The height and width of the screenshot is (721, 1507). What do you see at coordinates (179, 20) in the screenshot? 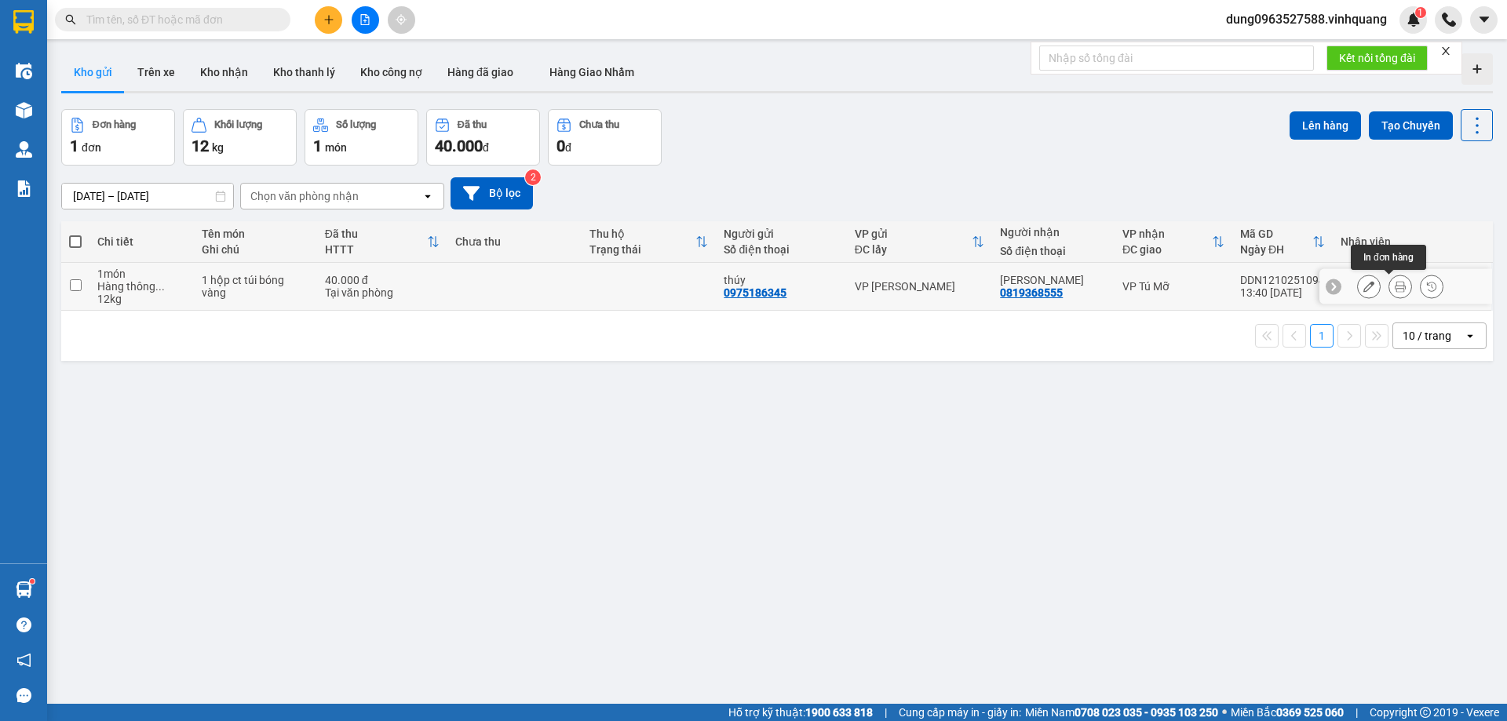
I see `input: Tìm tên, số ĐT hoặc mã đơn` at bounding box center [179, 20].